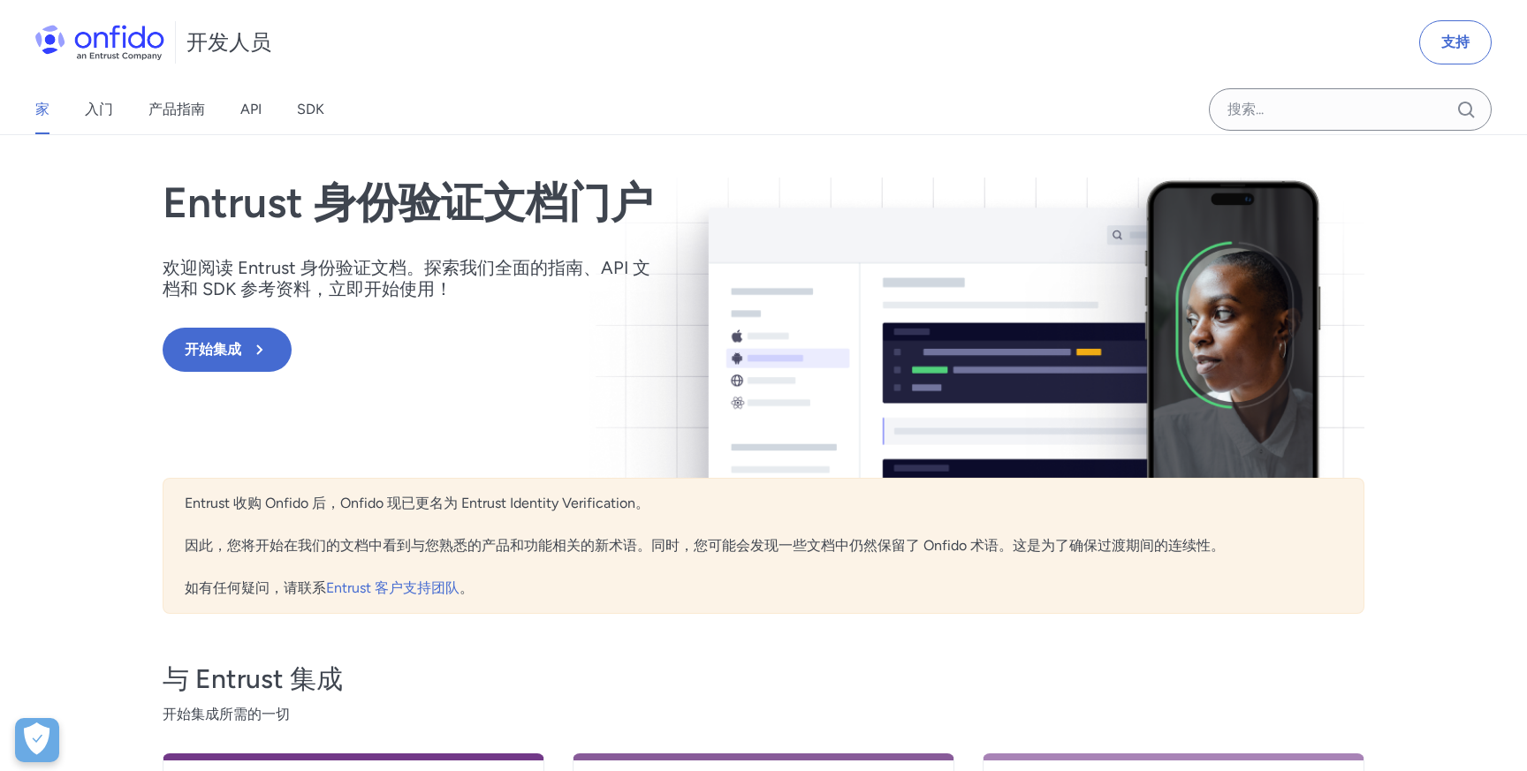 This screenshot has width=1527, height=771. What do you see at coordinates (310, 109) in the screenshot?
I see `font: SDK` at bounding box center [310, 109].